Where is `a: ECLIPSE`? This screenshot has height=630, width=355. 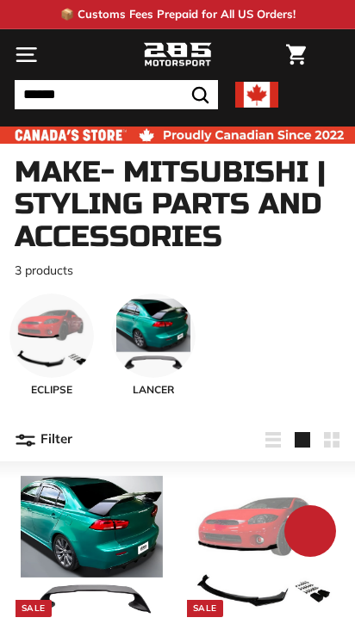
a: ECLIPSE is located at coordinates (52, 345).